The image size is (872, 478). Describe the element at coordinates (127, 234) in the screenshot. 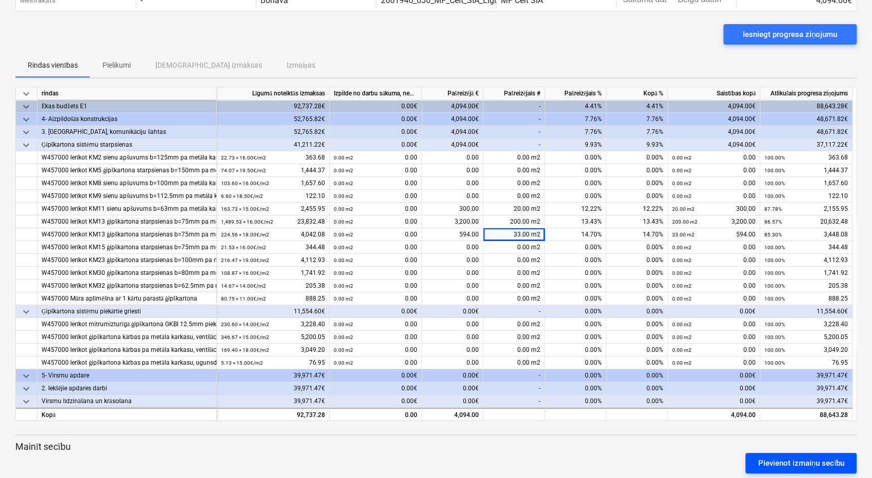

I see `div: W457000 Ierīkot KM13 ģipškartona starpsienas b=75mm pa metāla karkasu b=50mm ar minerālo skaņas i...` at that location.